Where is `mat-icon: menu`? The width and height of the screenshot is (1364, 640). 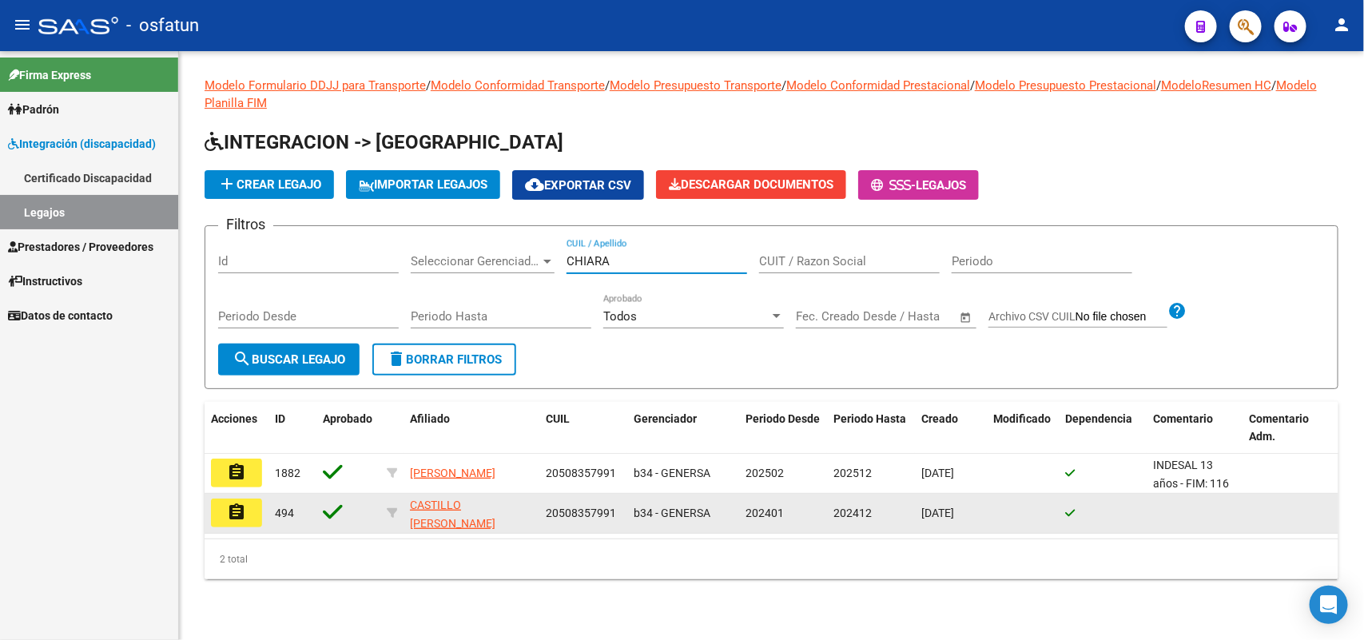
mat-icon: menu is located at coordinates (22, 25).